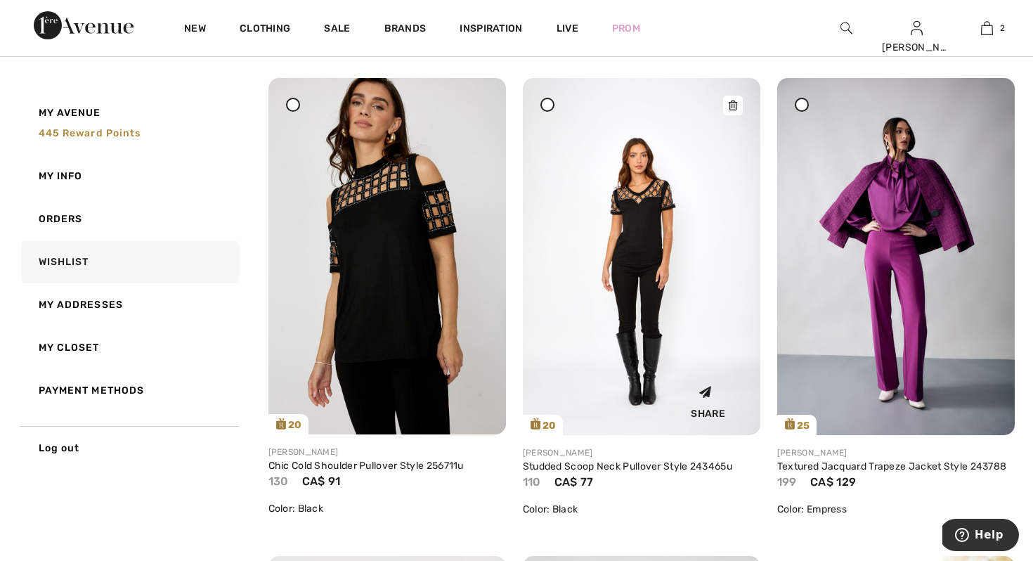 This screenshot has height=561, width=1033. Describe the element at coordinates (987, 28) in the screenshot. I see `img: My Bag` at that location.